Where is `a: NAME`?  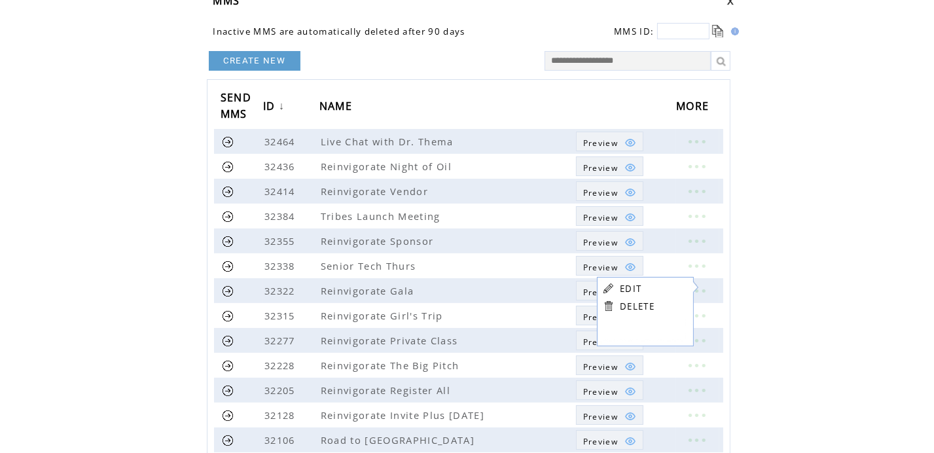 a: NAME is located at coordinates (339, 107).